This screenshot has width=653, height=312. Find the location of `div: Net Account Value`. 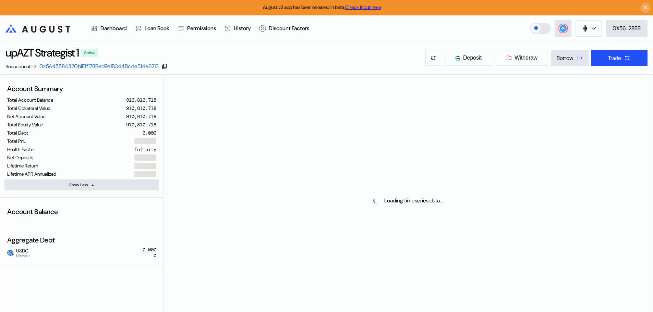

div: Net Account Value is located at coordinates (26, 117).